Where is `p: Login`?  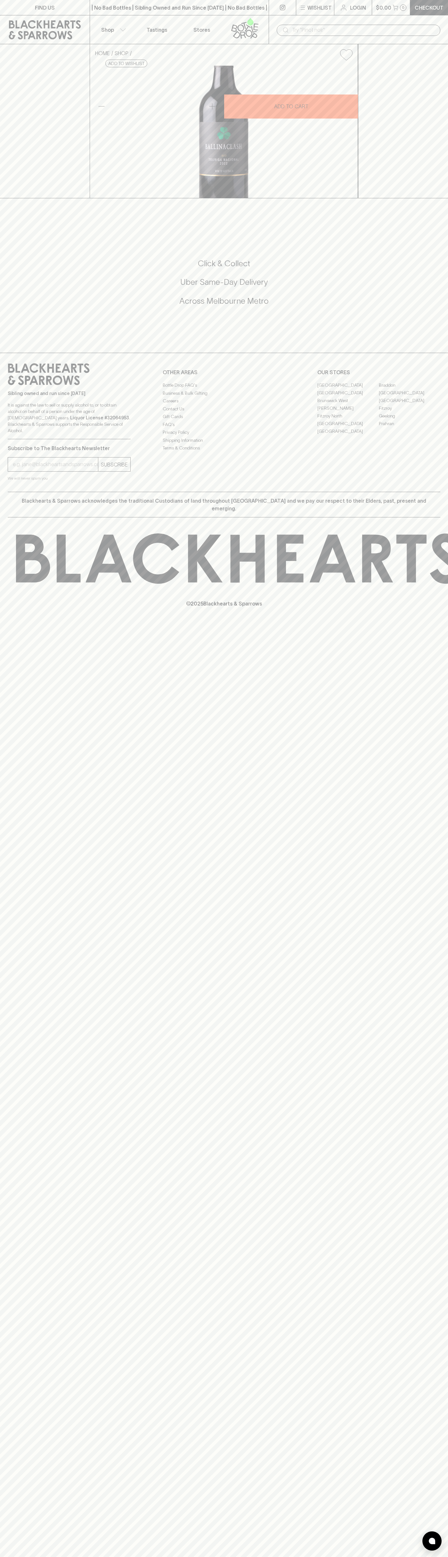
p: Login is located at coordinates (358, 8).